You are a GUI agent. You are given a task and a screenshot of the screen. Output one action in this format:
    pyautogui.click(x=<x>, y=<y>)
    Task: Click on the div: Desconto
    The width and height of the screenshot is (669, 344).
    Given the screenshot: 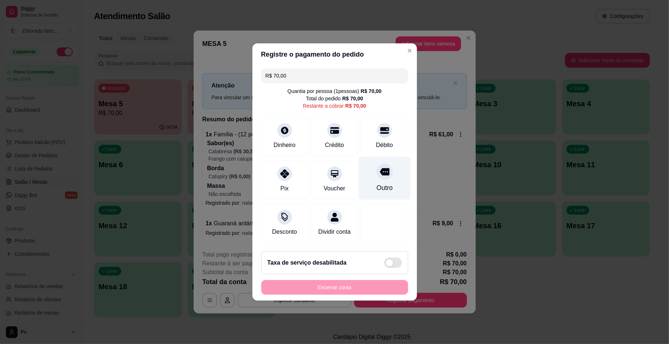 What is the action you would take?
    pyautogui.click(x=285, y=232)
    